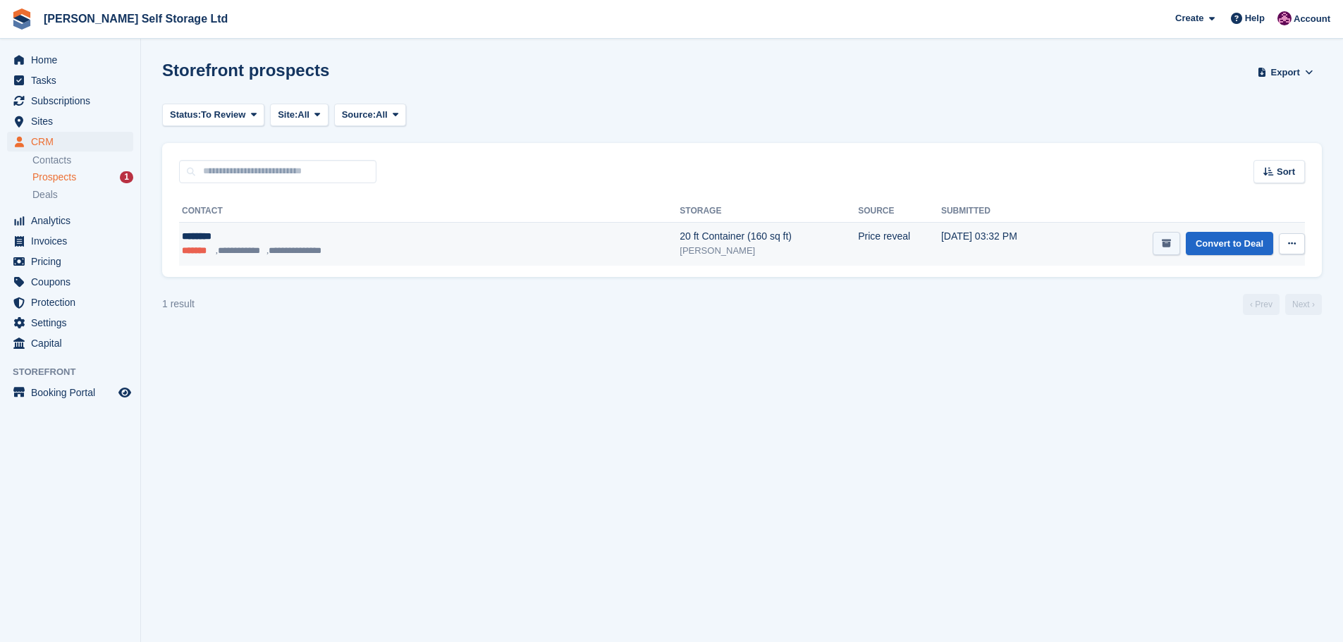 The height and width of the screenshot is (642, 1343). Describe the element at coordinates (1282, 304) in the screenshot. I see `nav: Page` at that location.